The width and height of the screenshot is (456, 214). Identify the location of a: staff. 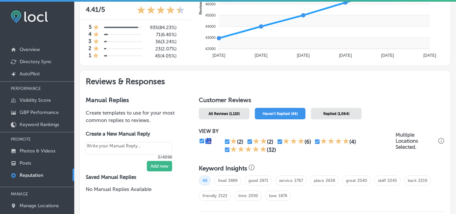
(382, 180).